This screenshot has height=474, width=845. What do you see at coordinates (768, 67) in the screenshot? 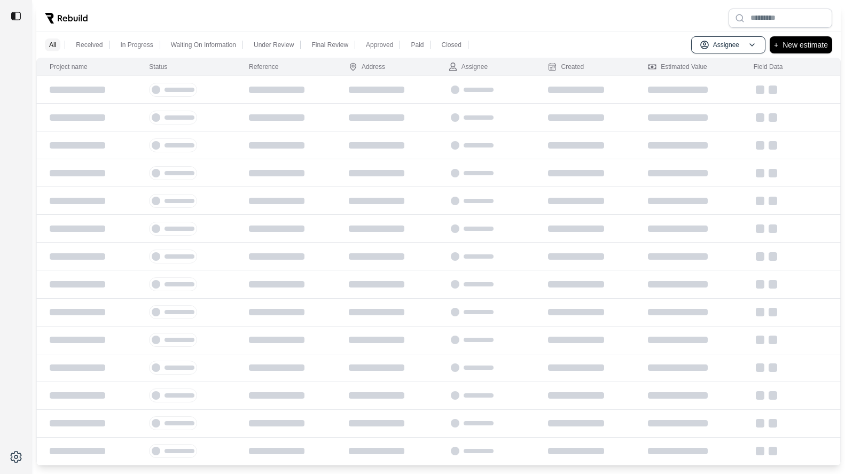
I see `div: Field Data` at bounding box center [768, 67].